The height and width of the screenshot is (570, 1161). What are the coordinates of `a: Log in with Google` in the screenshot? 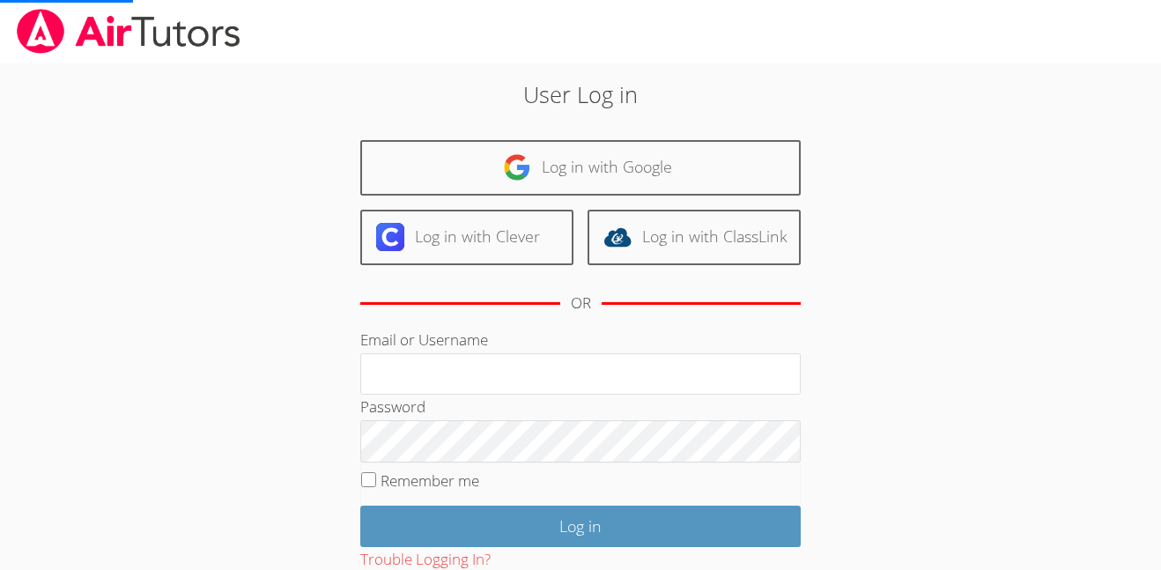 It's located at (580, 167).